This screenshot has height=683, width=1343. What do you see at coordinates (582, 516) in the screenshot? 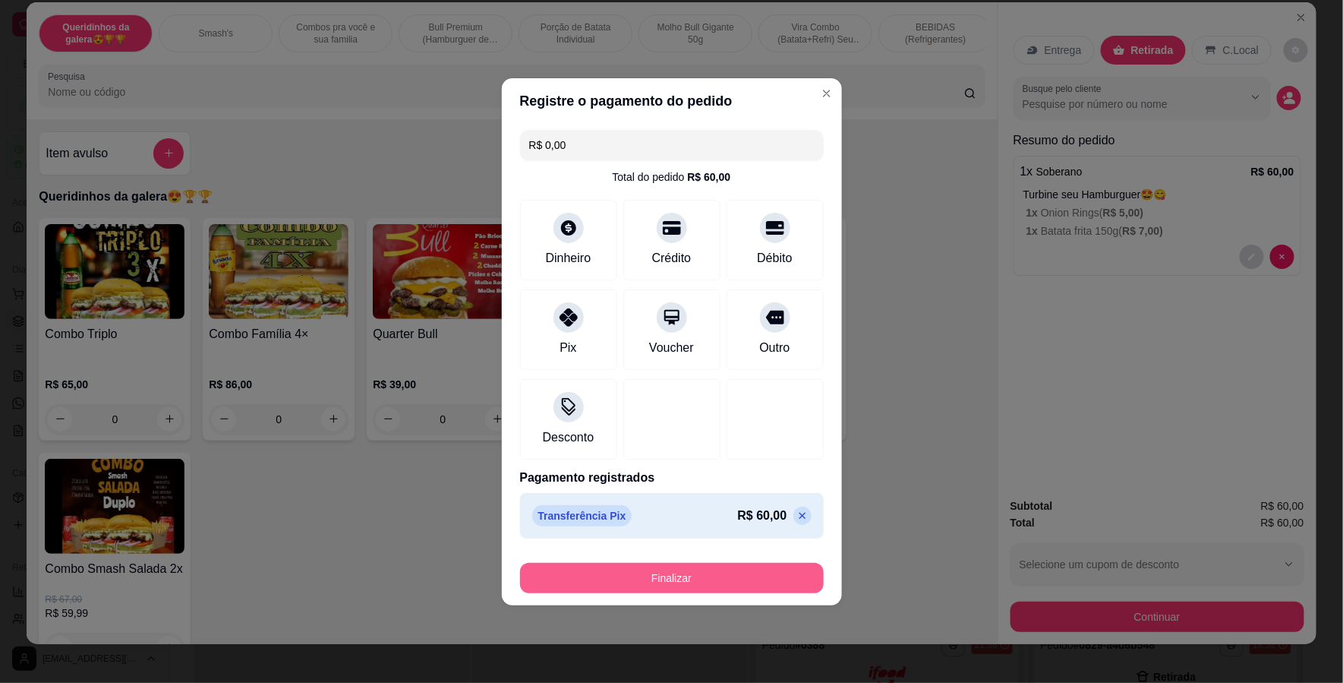
I see `p: Transferência Pix` at bounding box center [582, 516].